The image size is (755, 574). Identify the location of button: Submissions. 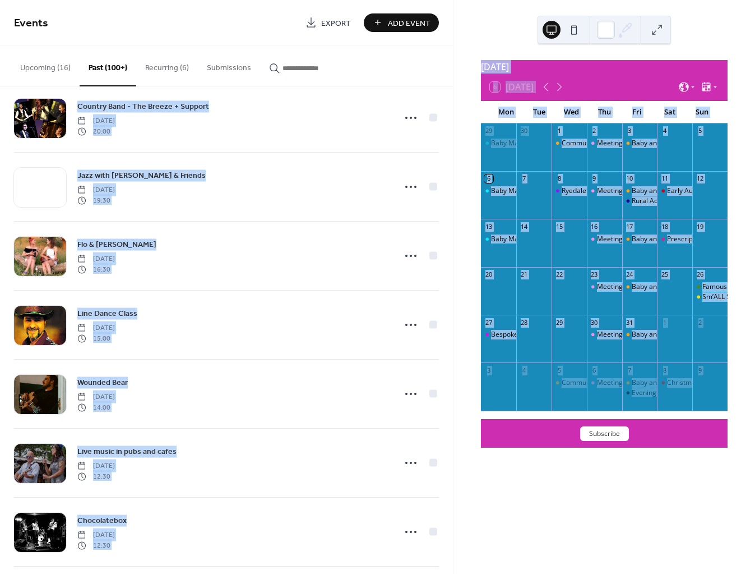
(229, 65).